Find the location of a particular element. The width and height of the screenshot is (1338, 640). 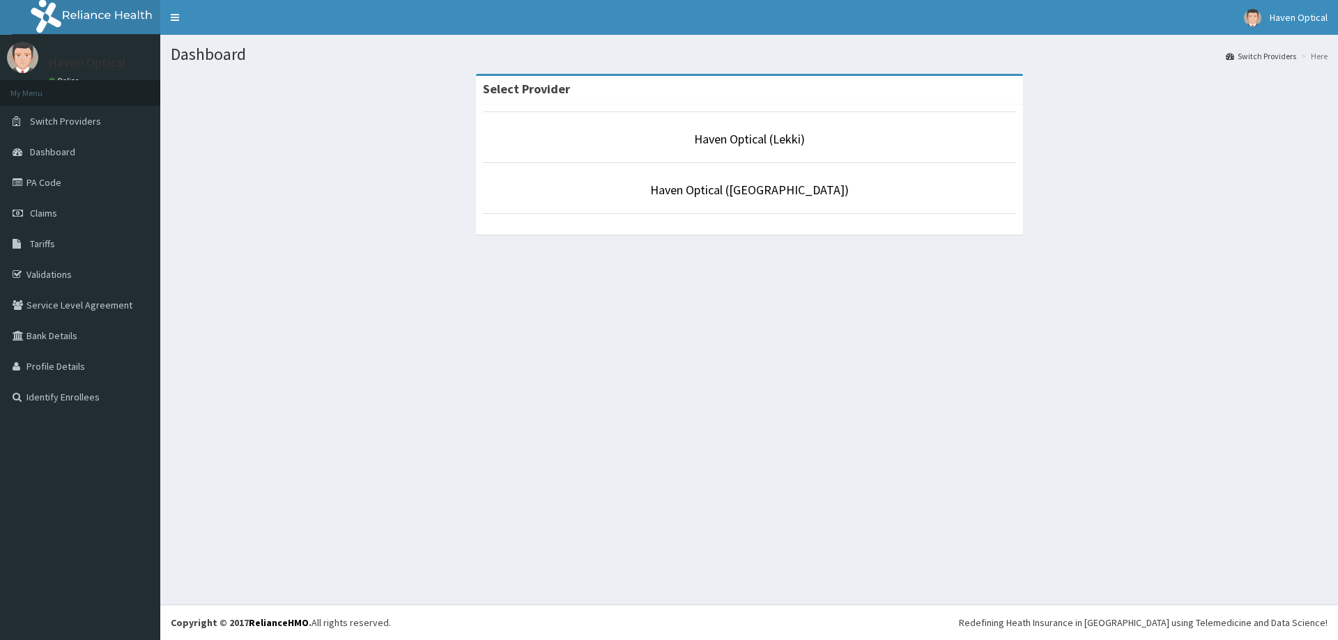

h1: Dashboard is located at coordinates (749, 54).